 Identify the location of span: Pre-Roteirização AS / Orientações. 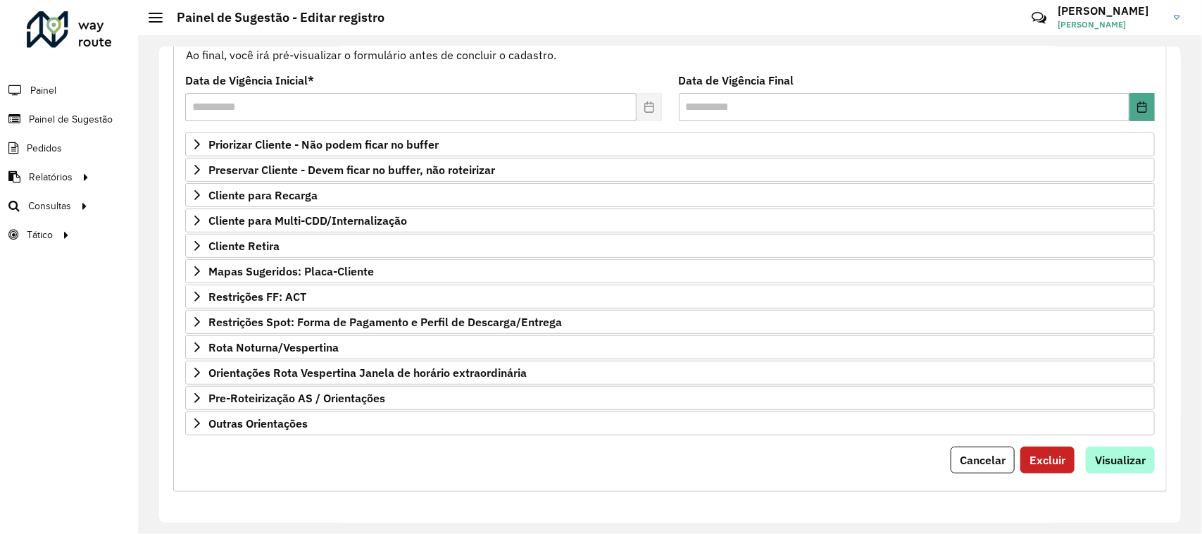
(296, 398).